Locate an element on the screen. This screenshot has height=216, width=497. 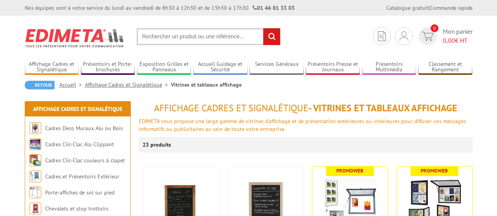
a: Présentoirs Presse et Journaux is located at coordinates (332, 67).